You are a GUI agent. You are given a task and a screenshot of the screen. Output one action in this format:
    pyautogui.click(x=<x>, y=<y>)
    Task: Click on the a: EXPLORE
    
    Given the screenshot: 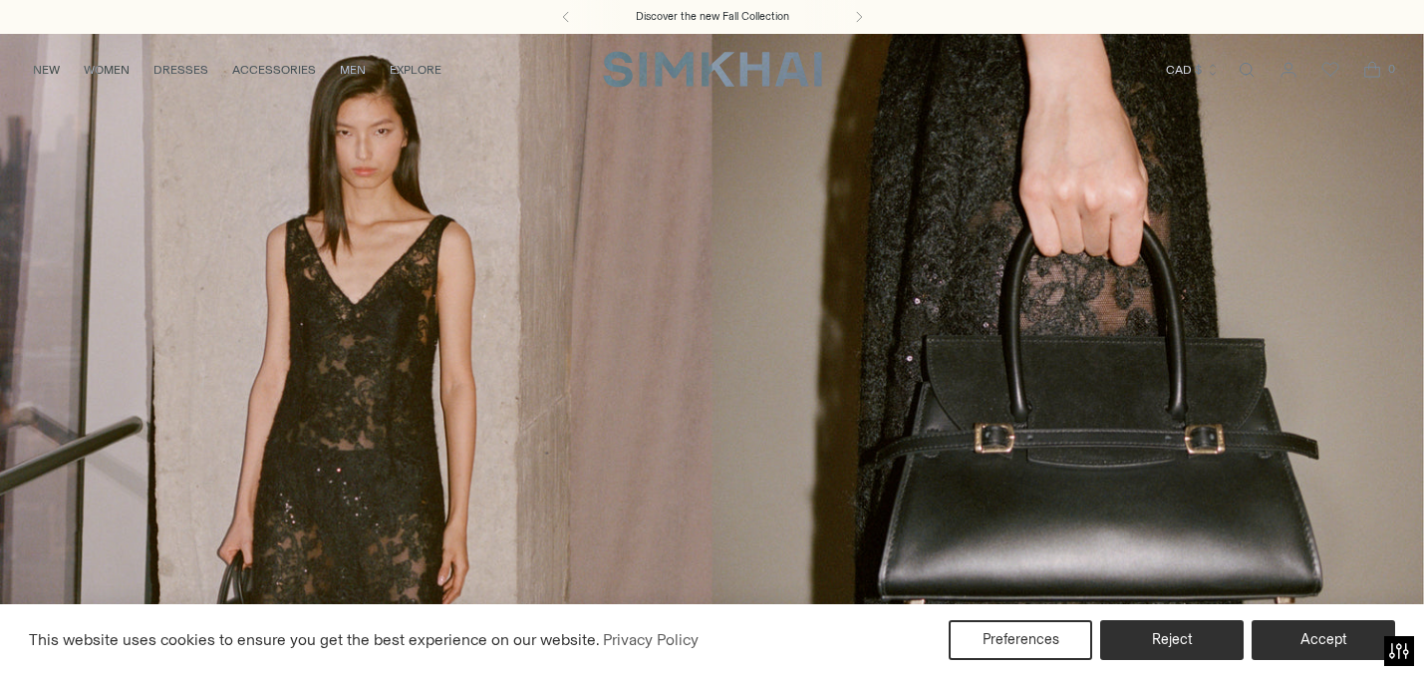 What is the action you would take?
    pyautogui.click(x=416, y=70)
    